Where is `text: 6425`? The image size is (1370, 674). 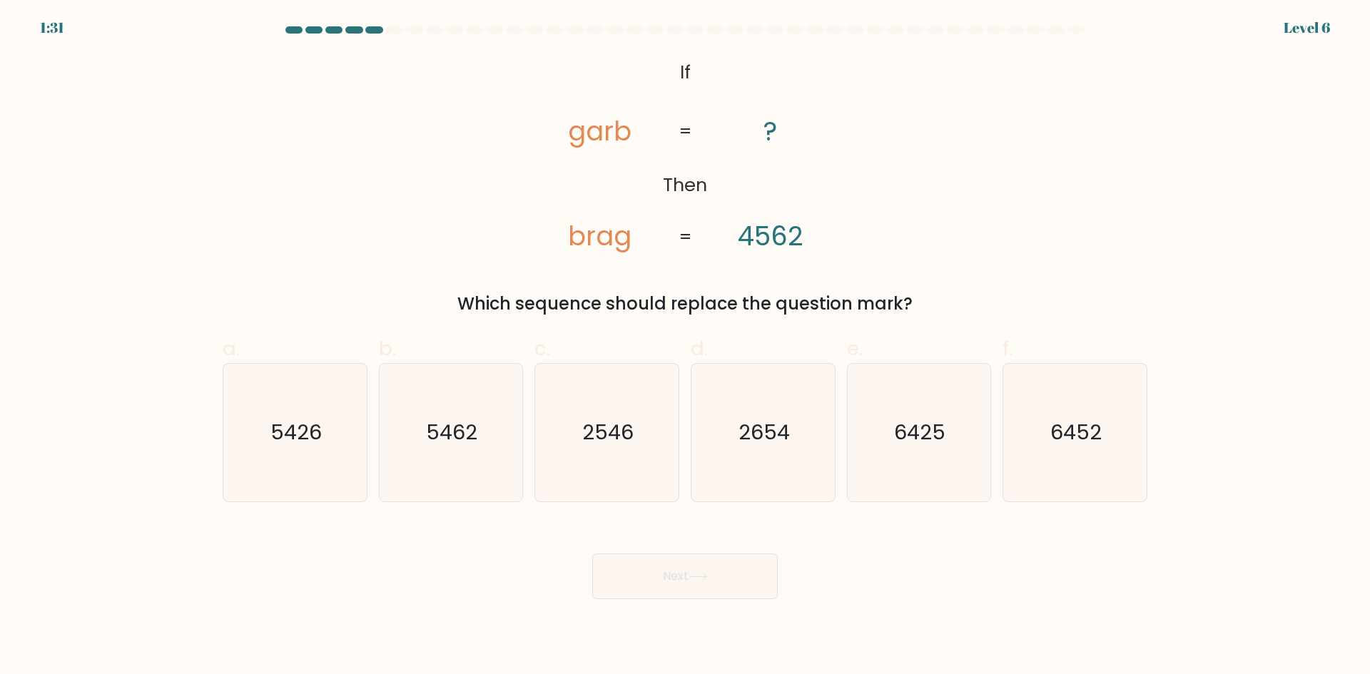 text: 6425 is located at coordinates (920, 432).